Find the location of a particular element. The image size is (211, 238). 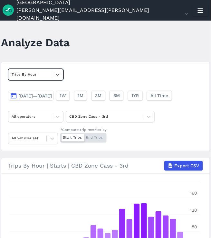

tspan: 120 is located at coordinates (194, 210).